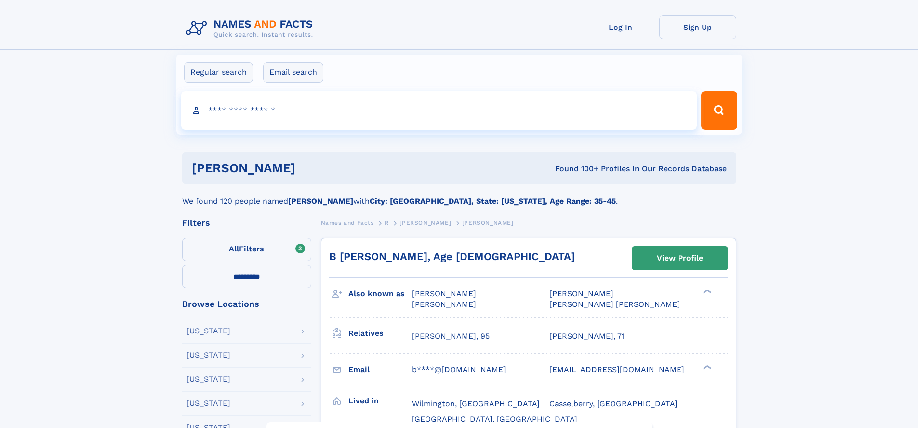 The height and width of the screenshot is (428, 918). I want to click on span: R, so click(387, 223).